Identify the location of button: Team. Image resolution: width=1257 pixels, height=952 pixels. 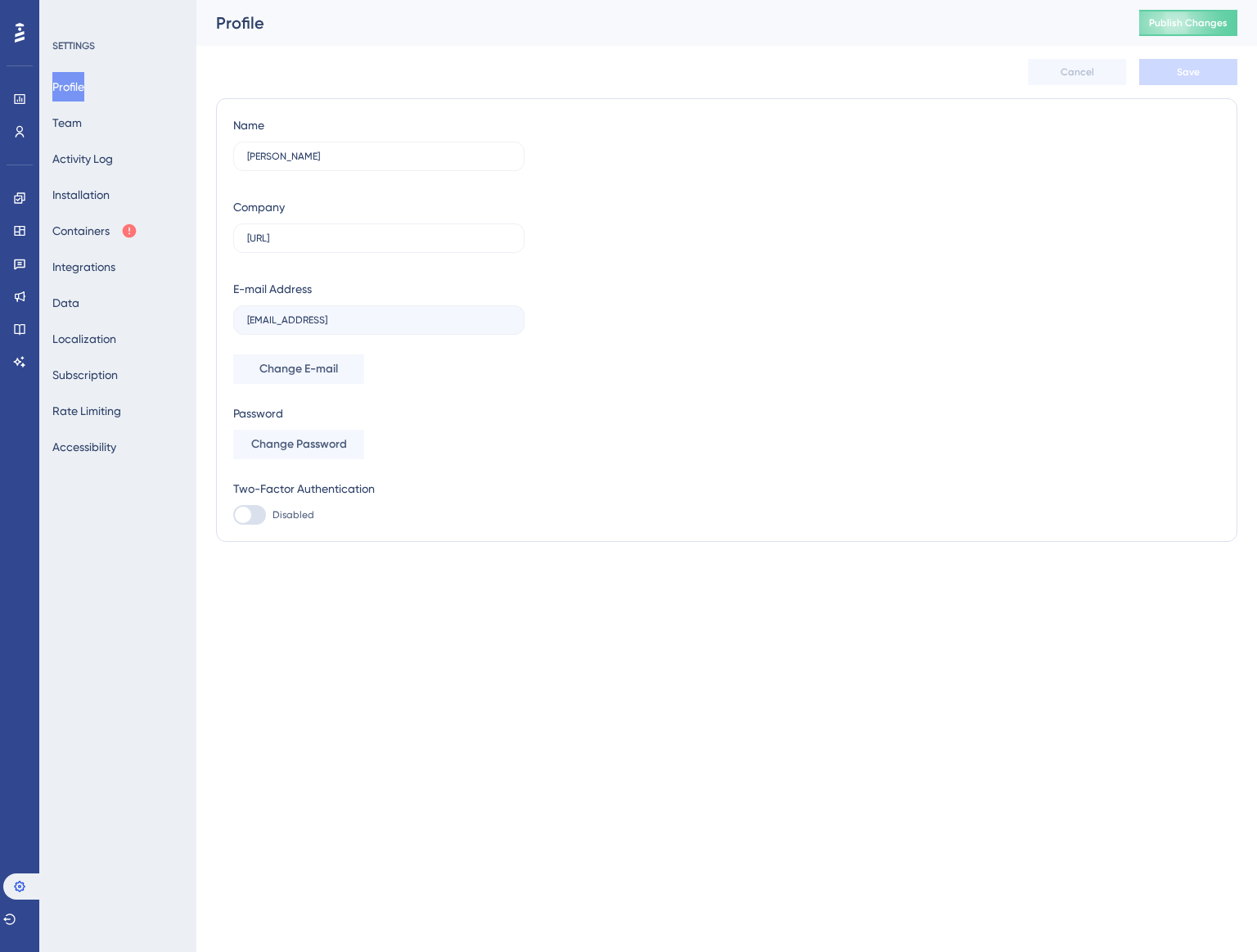
(68, 123).